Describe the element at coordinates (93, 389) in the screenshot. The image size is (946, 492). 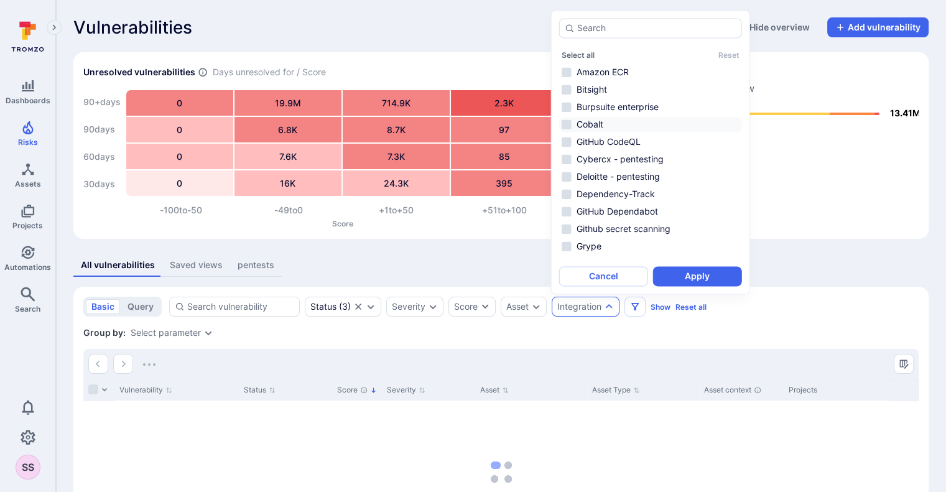
I see `span: Select all rows` at that location.